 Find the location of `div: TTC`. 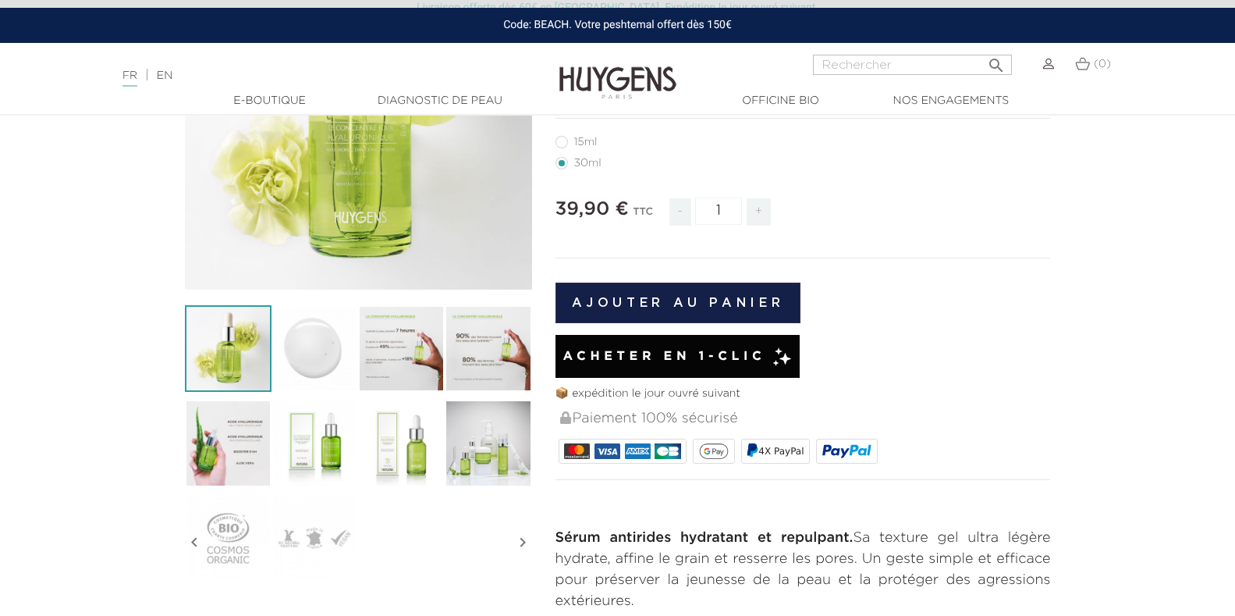

div: TTC is located at coordinates (643, 216).